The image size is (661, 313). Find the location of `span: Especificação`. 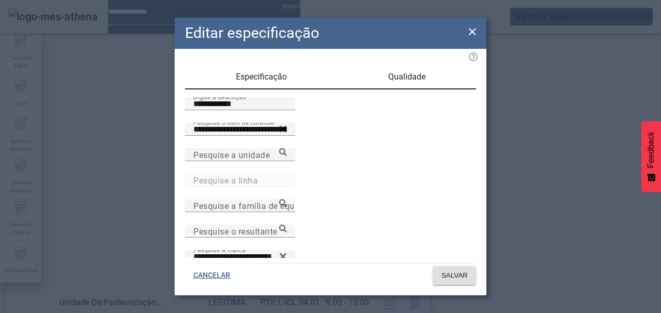

span: Especificação is located at coordinates (261, 77).